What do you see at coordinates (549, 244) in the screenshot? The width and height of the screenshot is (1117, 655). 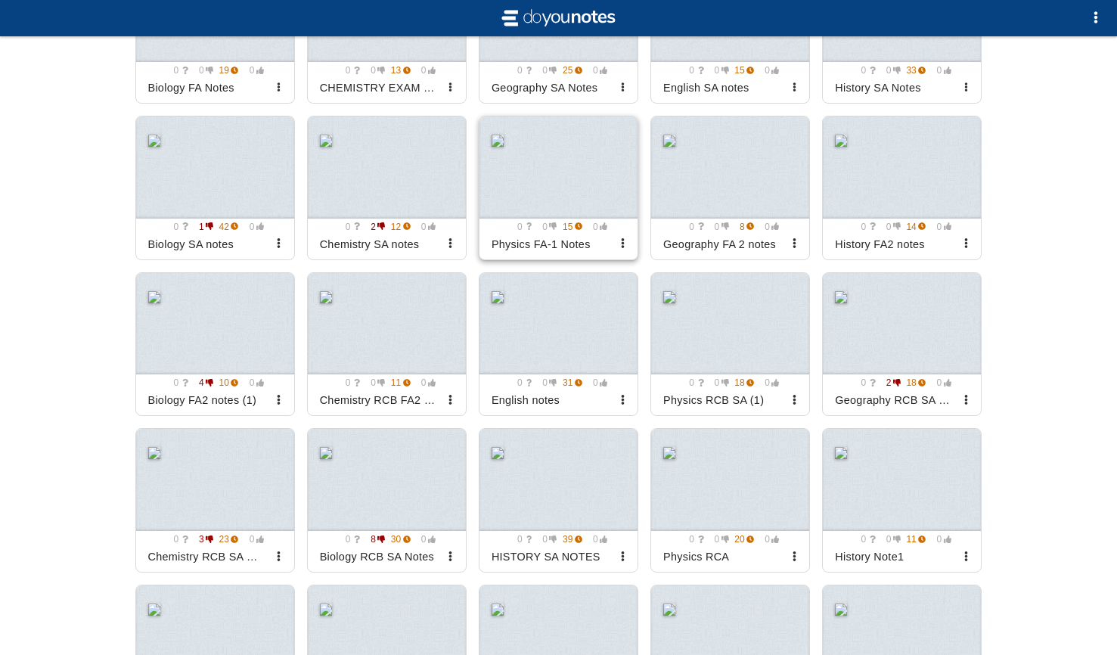 I see `div: Physics FA-1 Notes` at bounding box center [549, 244].